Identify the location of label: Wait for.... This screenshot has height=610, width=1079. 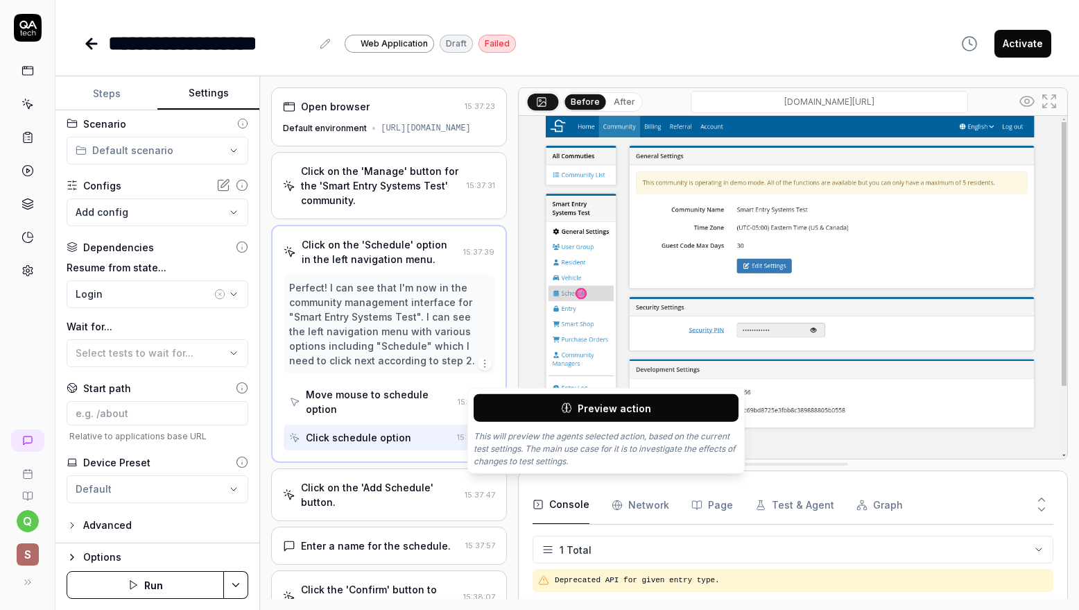
(157, 326).